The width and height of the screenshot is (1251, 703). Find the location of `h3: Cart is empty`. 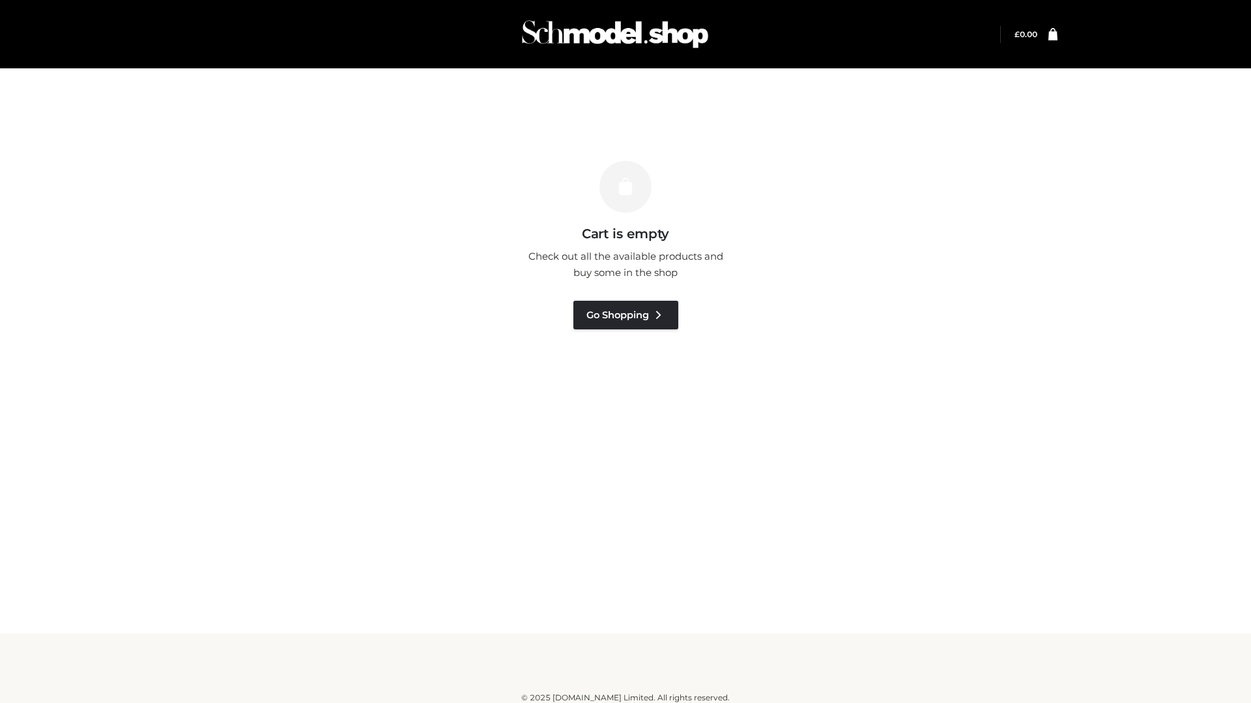

h3: Cart is empty is located at coordinates (625, 234).